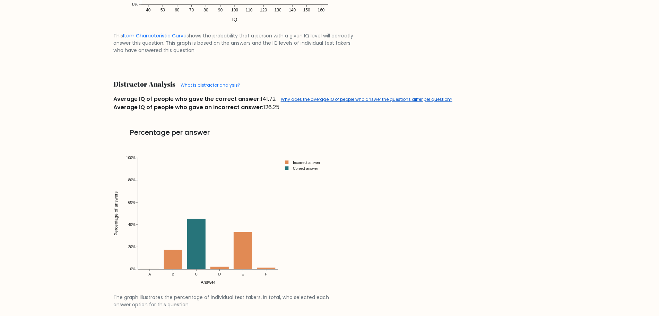  Describe the element at coordinates (366, 99) in the screenshot. I see `a: Why does the average IQ of people who answer the questions differ per question?` at that location.